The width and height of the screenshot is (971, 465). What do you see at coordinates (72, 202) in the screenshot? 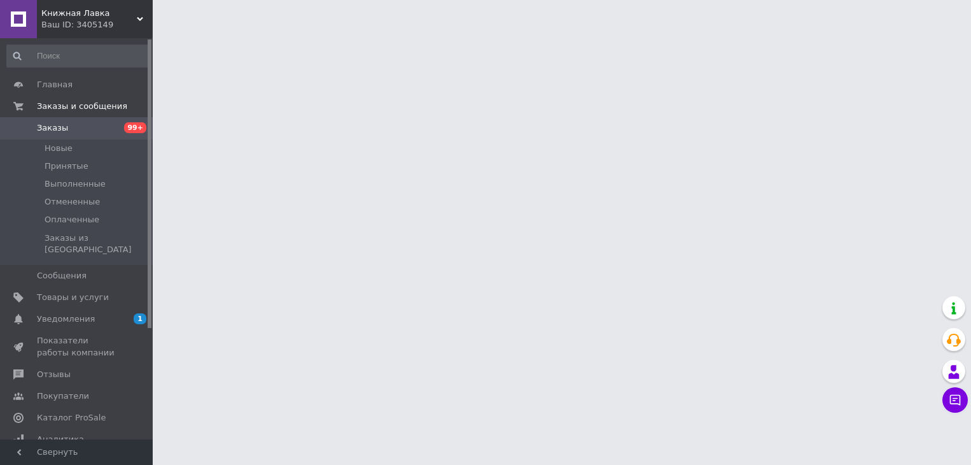
I see `span: Отмененные` at bounding box center [72, 202].